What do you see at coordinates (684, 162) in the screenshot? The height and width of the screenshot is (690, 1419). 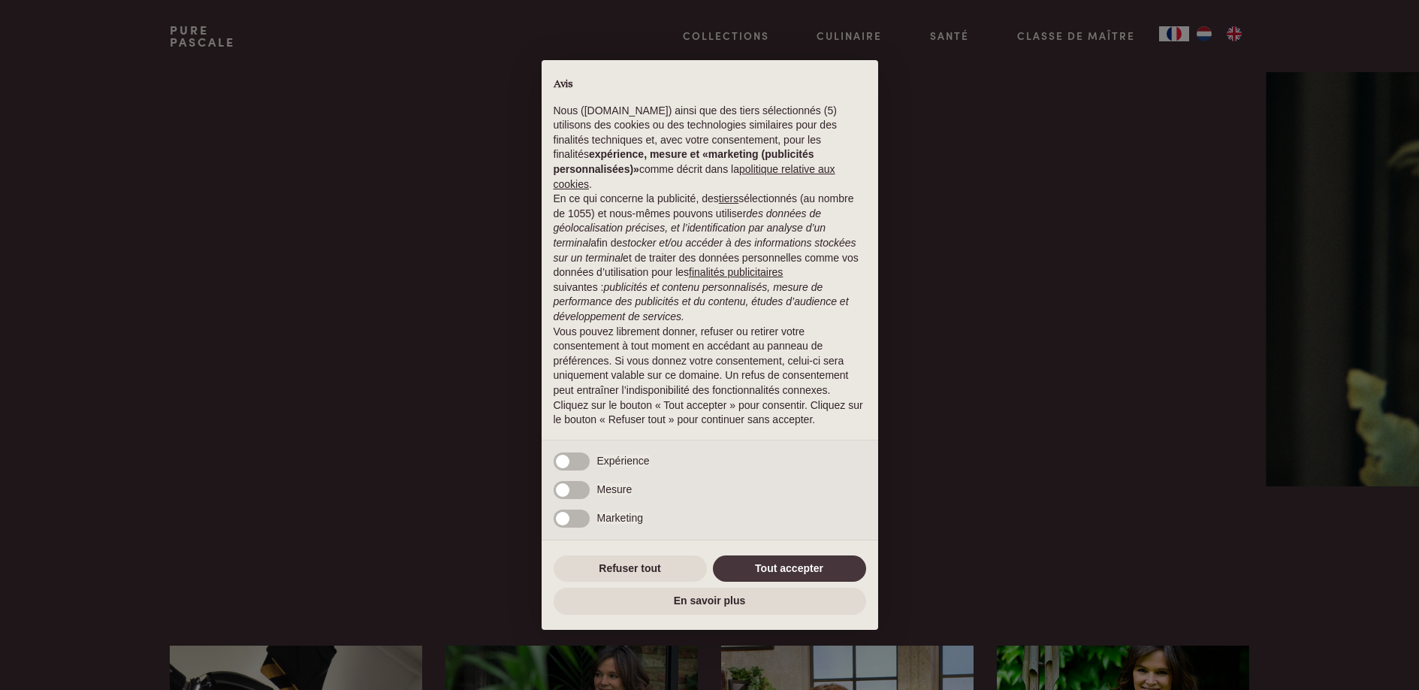 I see `strong: expérience, mesure et «marketing (publicités personnalisées)»` at bounding box center [684, 162].